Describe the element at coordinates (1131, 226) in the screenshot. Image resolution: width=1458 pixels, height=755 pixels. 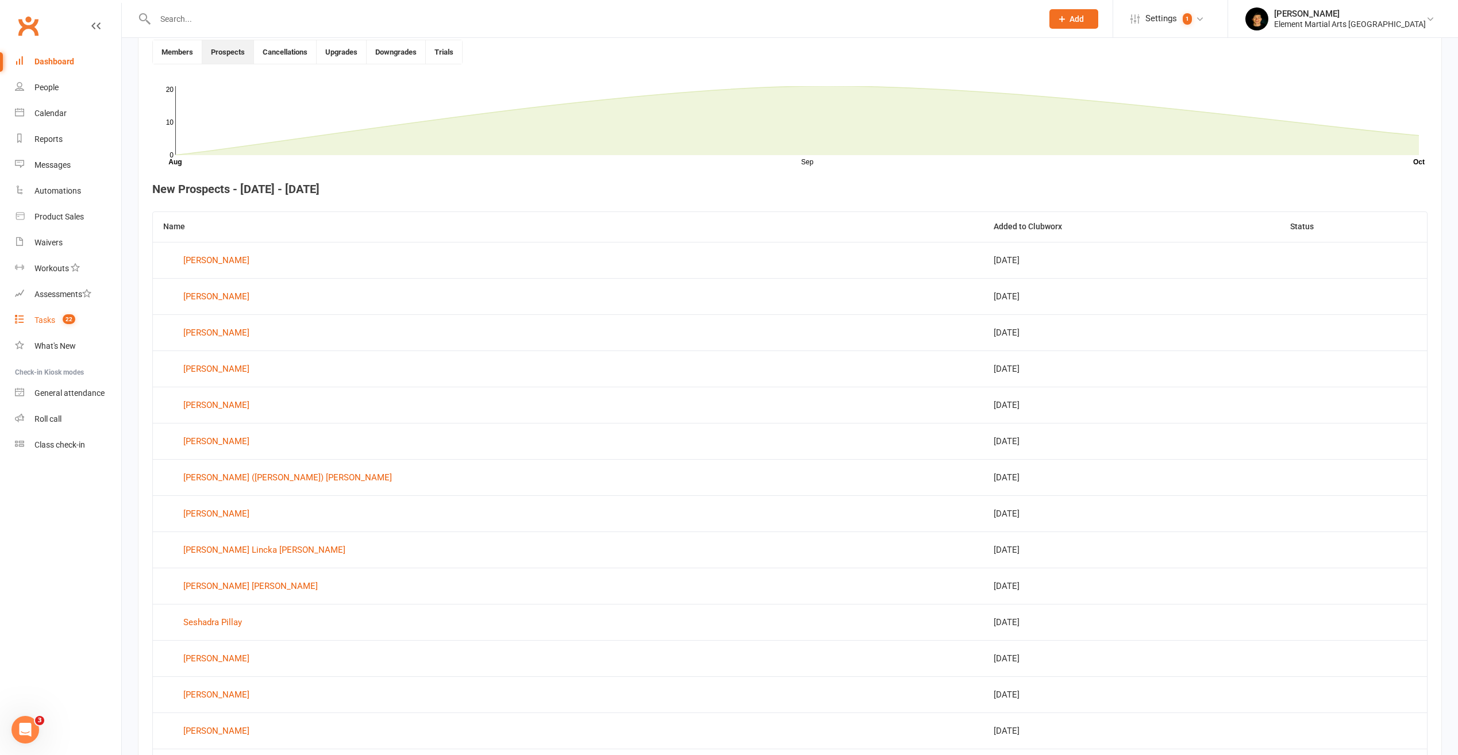
I see `th: Added to Clubworx` at that location.